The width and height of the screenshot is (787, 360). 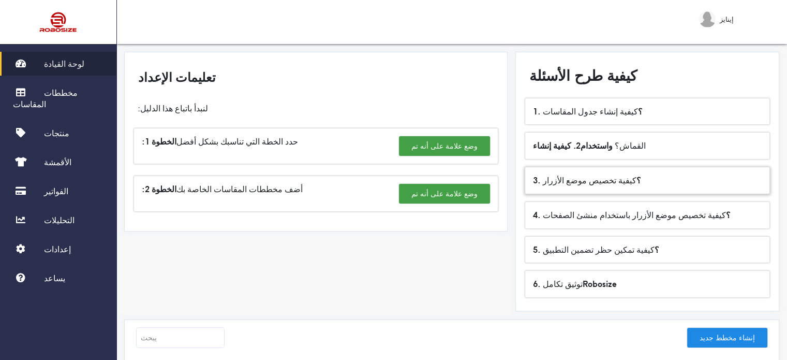 I want to click on font: لنبدأ باتباع هذا الدليل:, so click(x=173, y=108).